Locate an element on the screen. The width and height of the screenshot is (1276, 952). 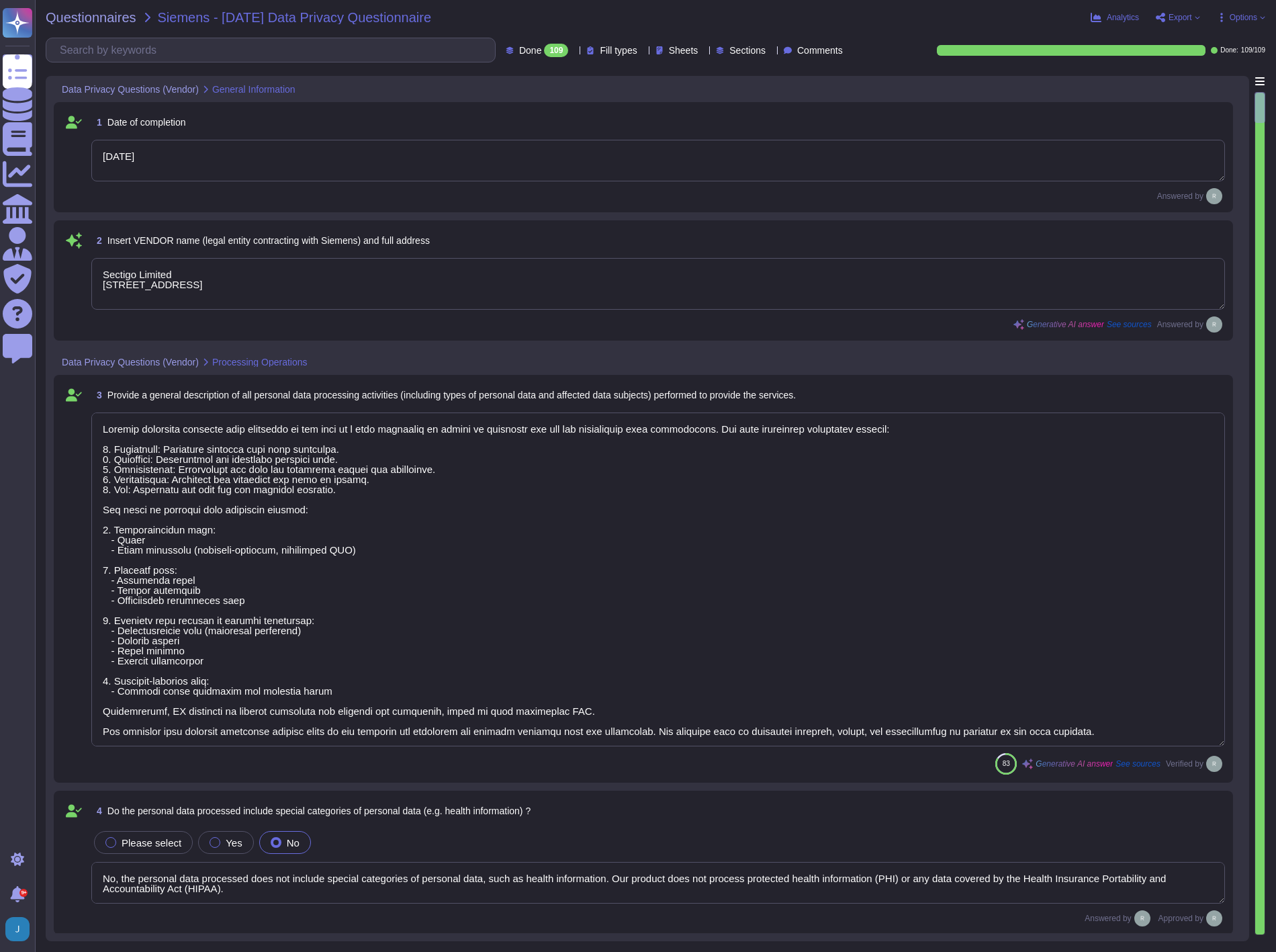
span: 109 / 109 is located at coordinates (1254, 51).